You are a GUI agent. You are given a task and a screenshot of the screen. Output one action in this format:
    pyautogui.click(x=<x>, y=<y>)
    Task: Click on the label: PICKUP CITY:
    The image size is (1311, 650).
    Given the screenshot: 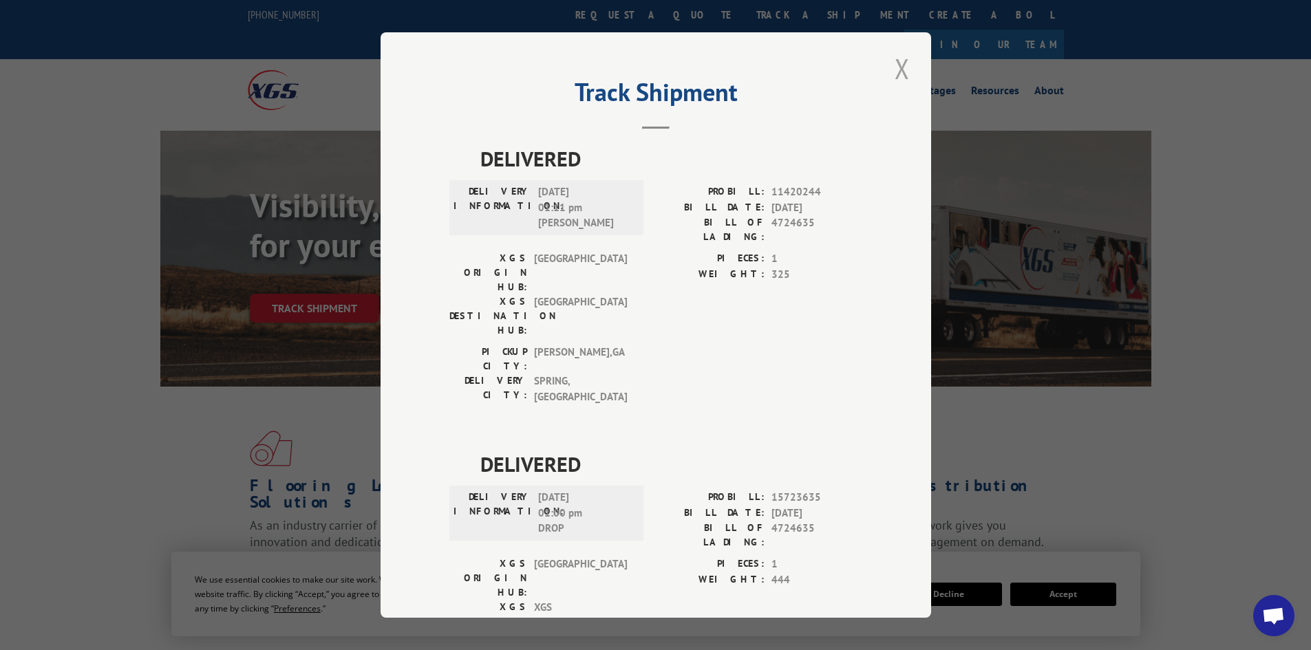 What is the action you would take?
    pyautogui.click(x=488, y=359)
    